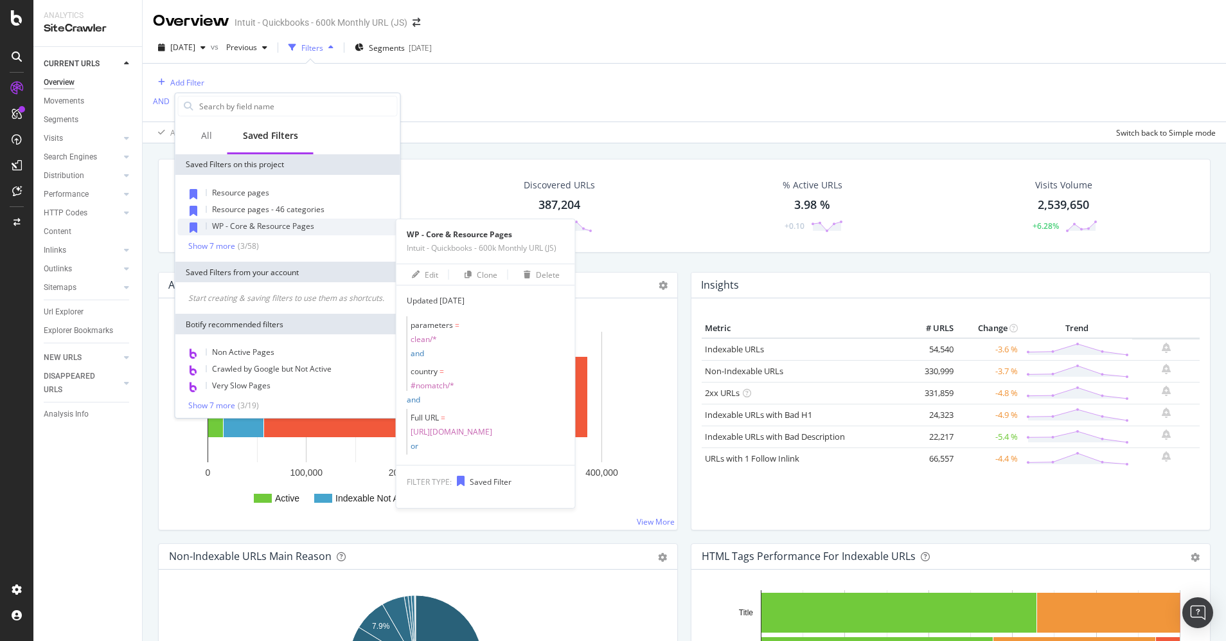 The image size is (1226, 641). What do you see at coordinates (57, 231) in the screenshot?
I see `div: Content` at bounding box center [57, 231].